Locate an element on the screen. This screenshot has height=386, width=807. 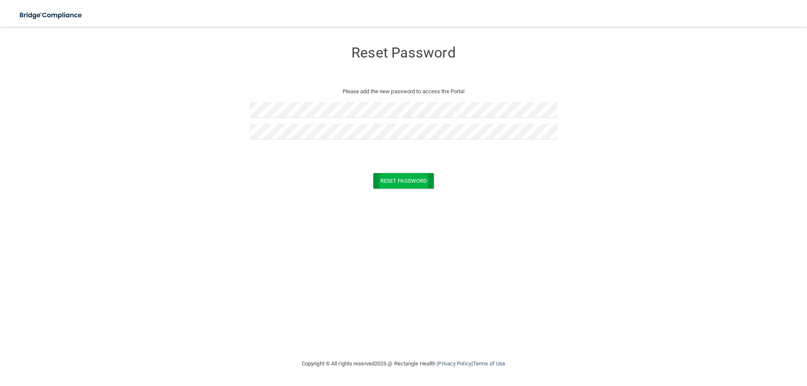
button: Reset Password is located at coordinates (403, 181).